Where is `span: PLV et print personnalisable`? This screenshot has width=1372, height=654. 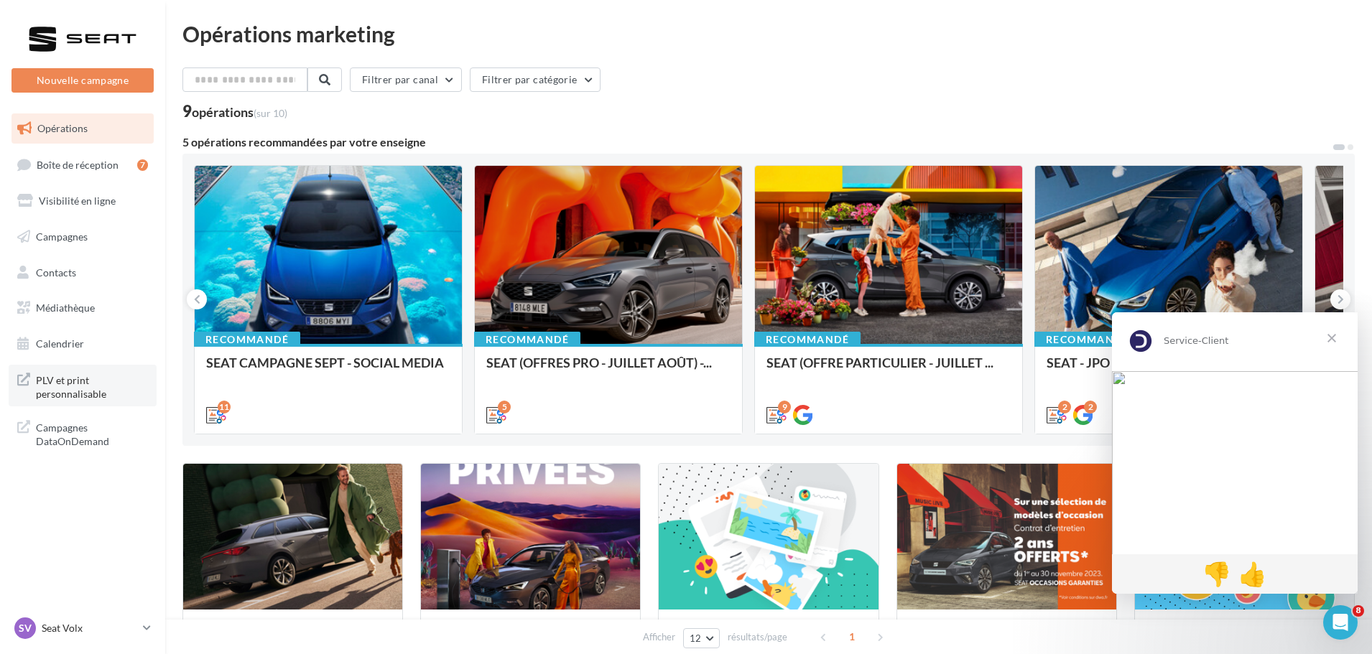
span: PLV et print personnalisable is located at coordinates (92, 386).